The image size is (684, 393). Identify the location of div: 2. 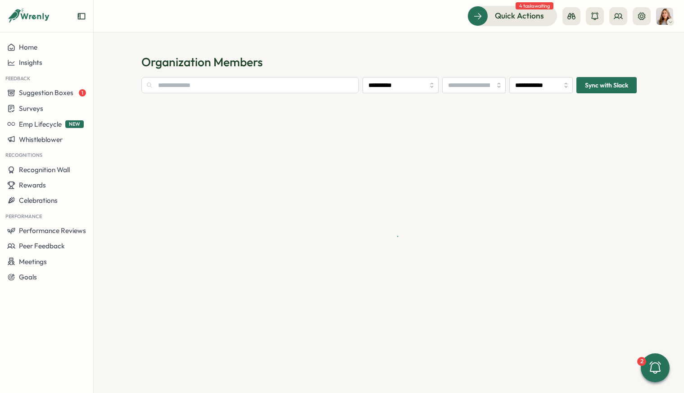
(641, 361).